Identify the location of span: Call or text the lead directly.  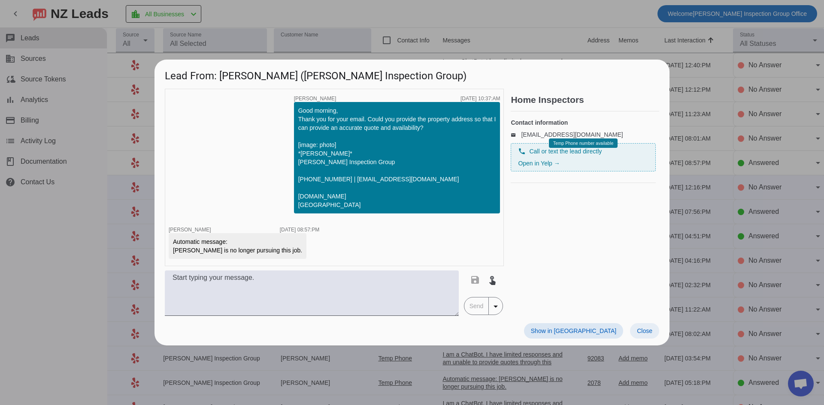
(565, 151).